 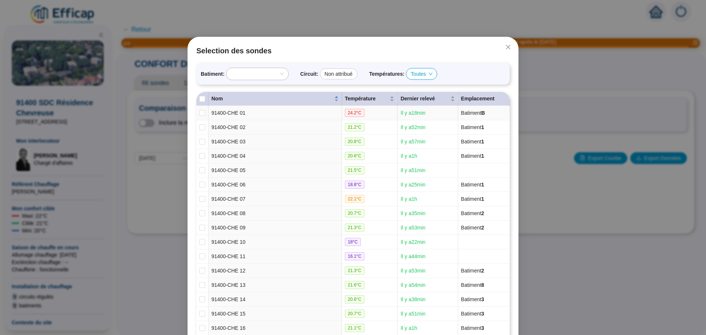 What do you see at coordinates (355, 199) in the screenshot?
I see `span: 22.1 °C` at bounding box center [355, 199].